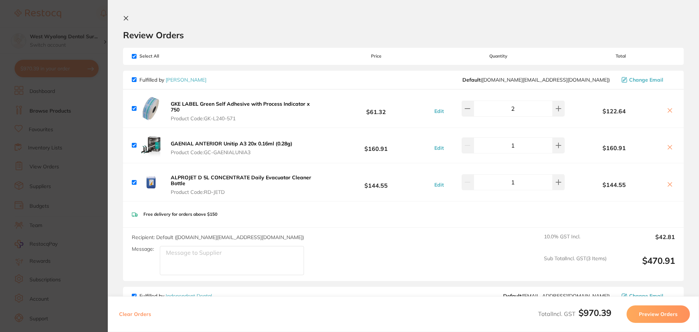 This screenshot has height=332, width=699. Describe the element at coordinates (168, 56) in the screenshot. I see `span: Select All` at that location.